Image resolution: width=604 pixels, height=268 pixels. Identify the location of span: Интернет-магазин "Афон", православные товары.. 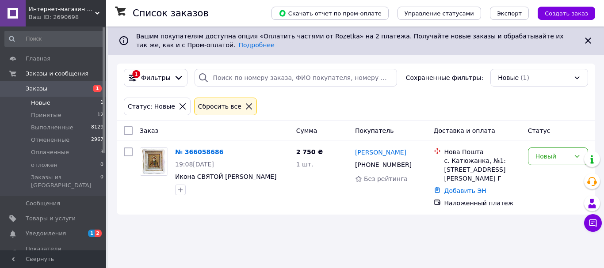
(62, 9).